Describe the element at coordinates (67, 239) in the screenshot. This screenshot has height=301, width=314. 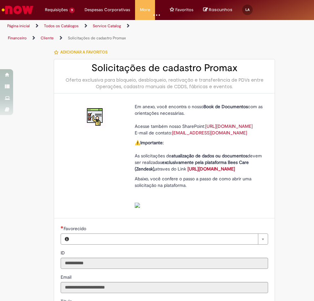
I see `button: Favorecido, Visualizar este registro` at that location.